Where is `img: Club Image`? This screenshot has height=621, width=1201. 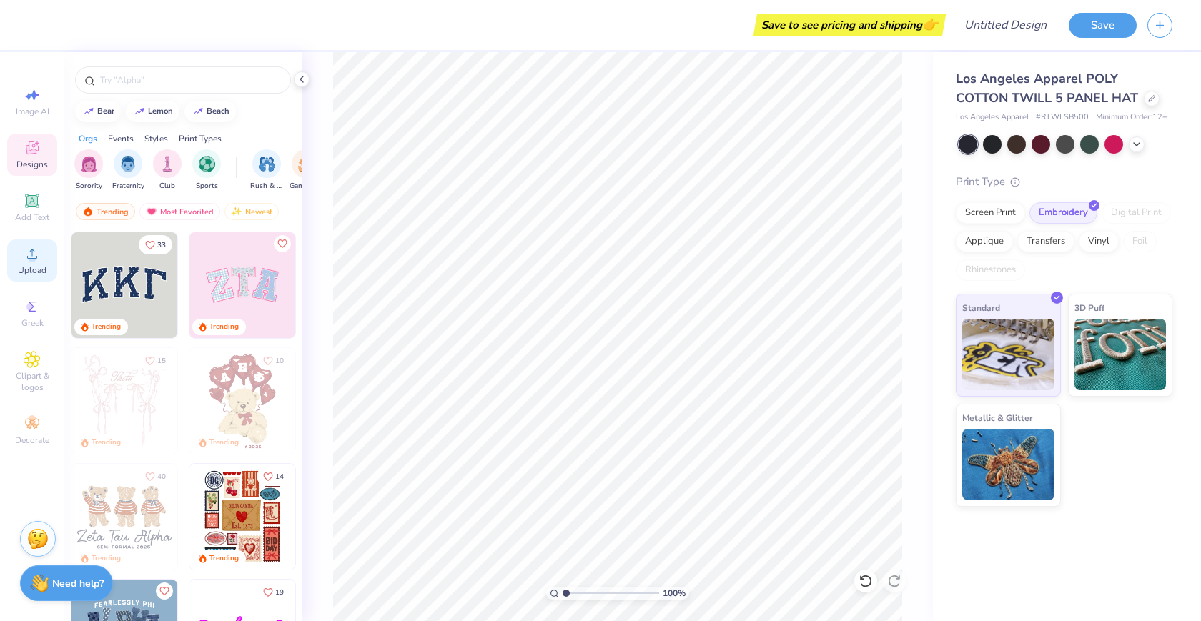
img: Club Image is located at coordinates (167, 164).